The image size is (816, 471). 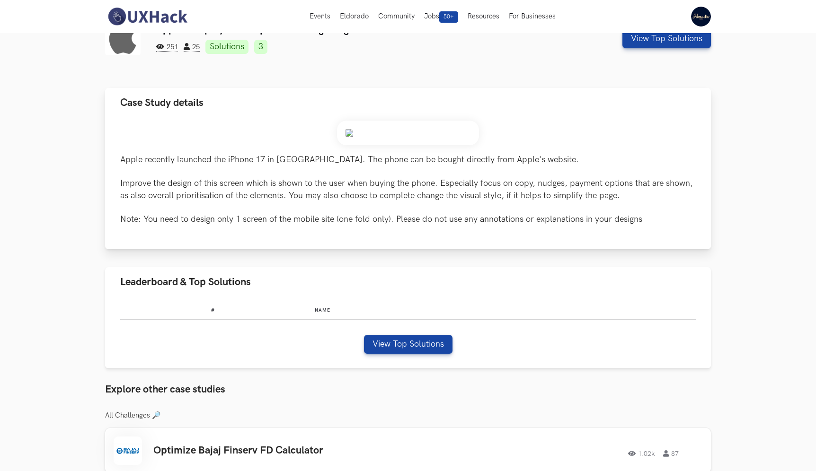 What do you see at coordinates (408, 390) in the screenshot?
I see `h3: Explore other case studies` at bounding box center [408, 390].